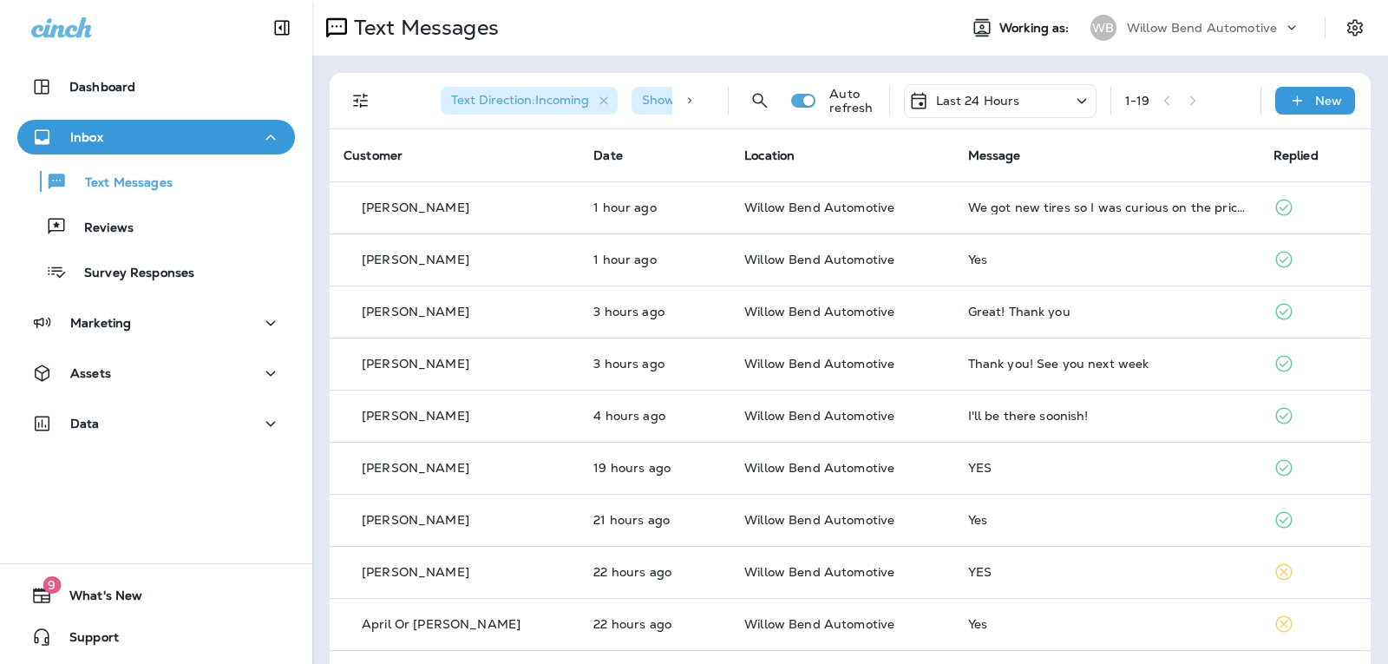 This screenshot has width=1388, height=664. Describe the element at coordinates (87, 137) in the screenshot. I see `p: Inbox` at that location.